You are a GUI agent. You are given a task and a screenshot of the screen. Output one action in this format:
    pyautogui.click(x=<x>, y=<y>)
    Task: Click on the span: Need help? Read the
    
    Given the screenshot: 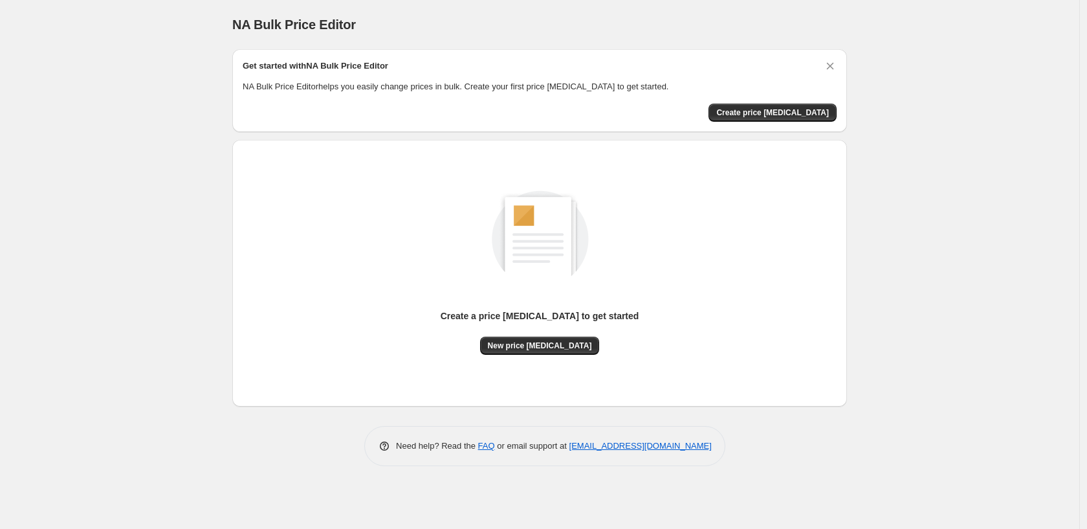 What is the action you would take?
    pyautogui.click(x=437, y=445)
    